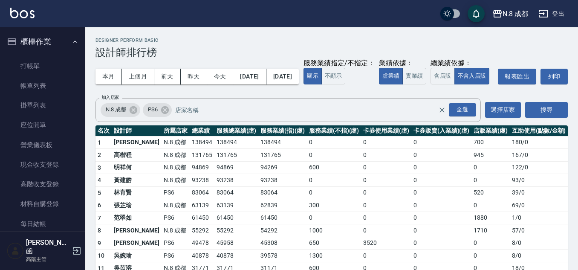 The image size is (578, 270). Describe the element at coordinates (539, 218) in the screenshot. I see `td: 1 / 0` at that location.